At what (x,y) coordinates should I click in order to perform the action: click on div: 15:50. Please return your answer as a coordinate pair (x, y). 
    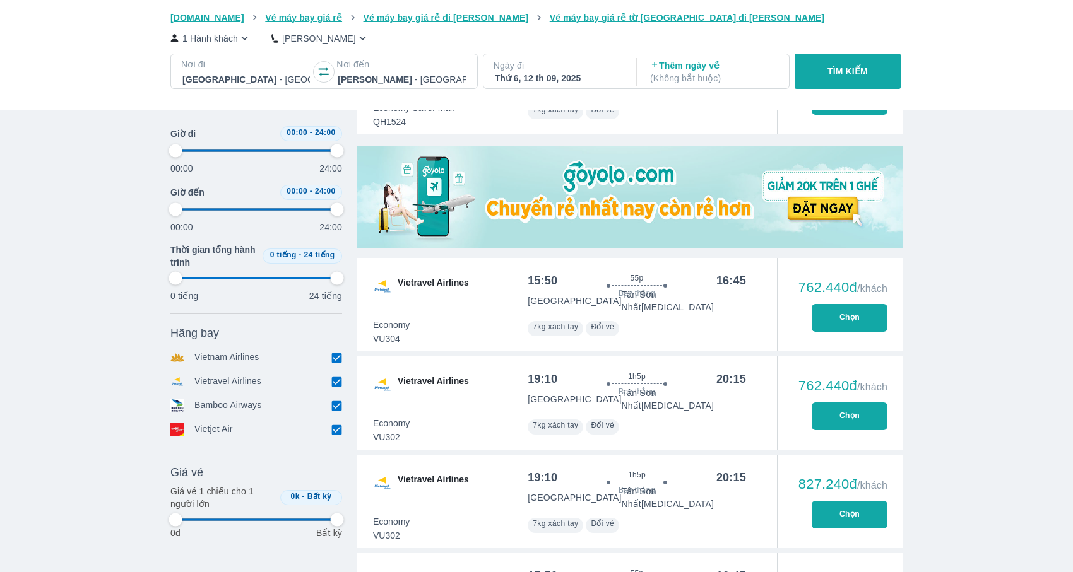
    Looking at the image, I should click on (542, 281).